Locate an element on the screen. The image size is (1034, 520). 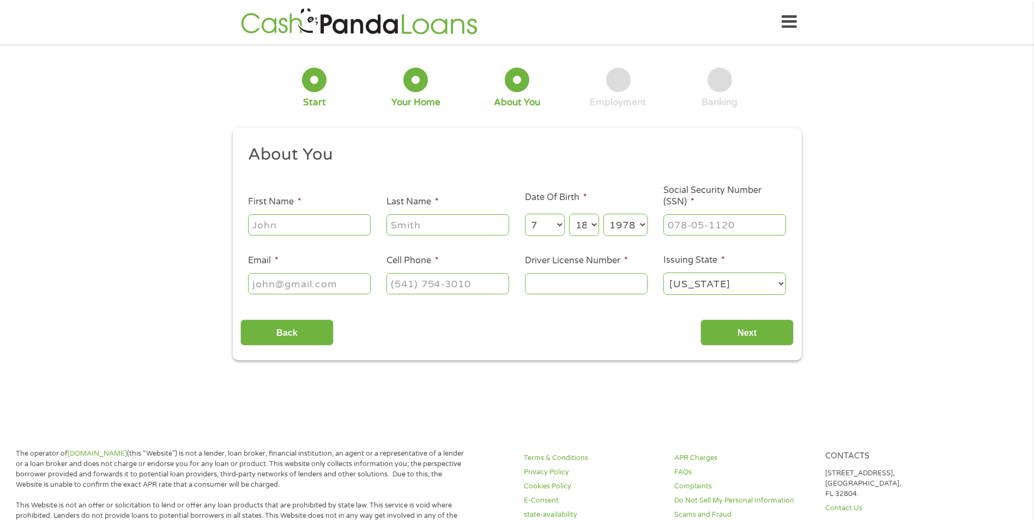
input: Back is located at coordinates (287, 333).